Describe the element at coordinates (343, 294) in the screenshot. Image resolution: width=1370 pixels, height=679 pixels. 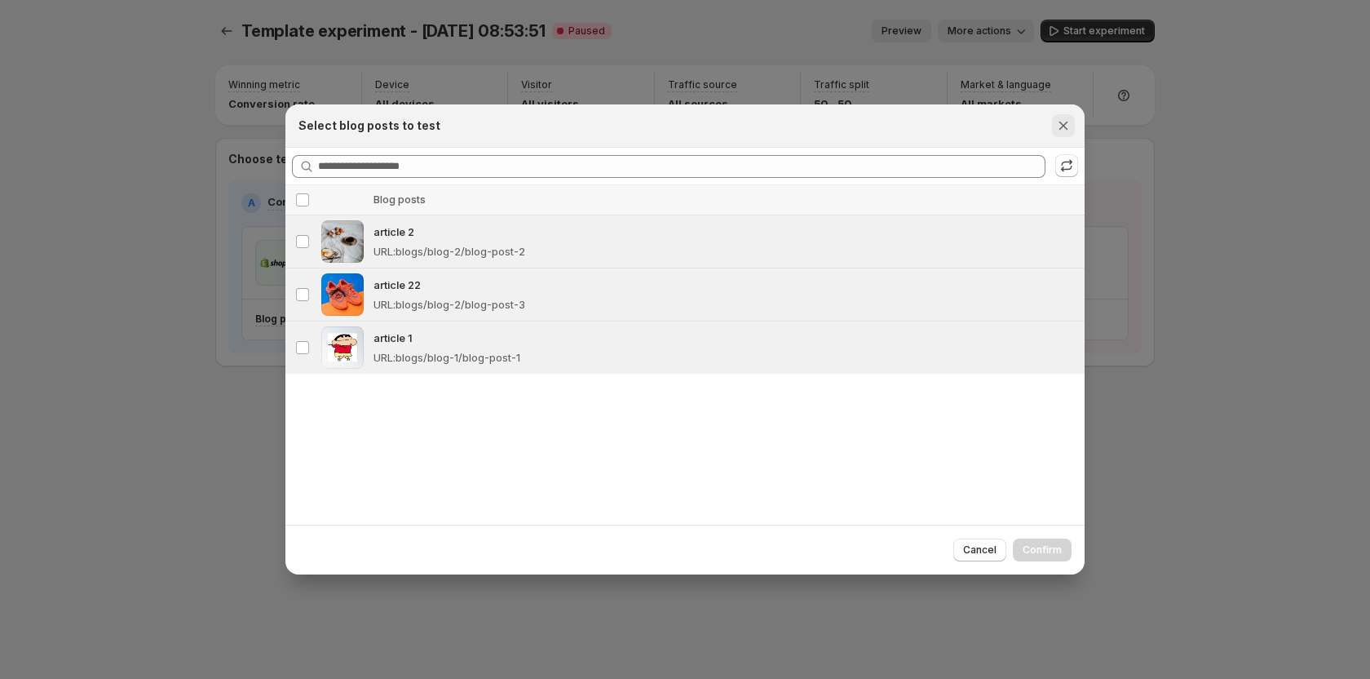
I see `img: article 22` at that location.